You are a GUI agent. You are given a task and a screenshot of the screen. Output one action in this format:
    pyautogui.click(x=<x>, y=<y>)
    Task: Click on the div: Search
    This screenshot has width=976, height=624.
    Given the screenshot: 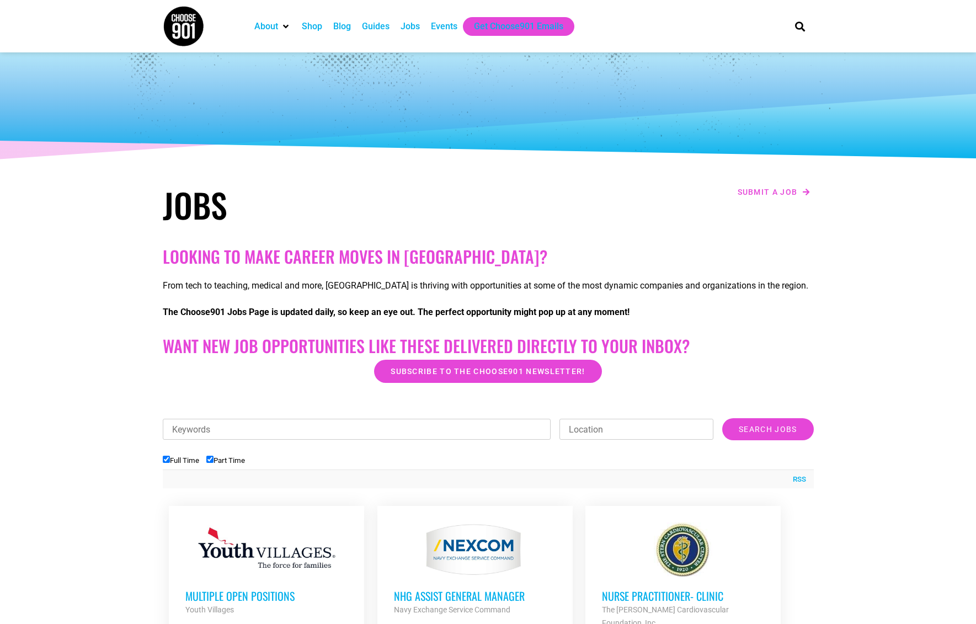 What is the action you would take?
    pyautogui.click(x=800, y=26)
    